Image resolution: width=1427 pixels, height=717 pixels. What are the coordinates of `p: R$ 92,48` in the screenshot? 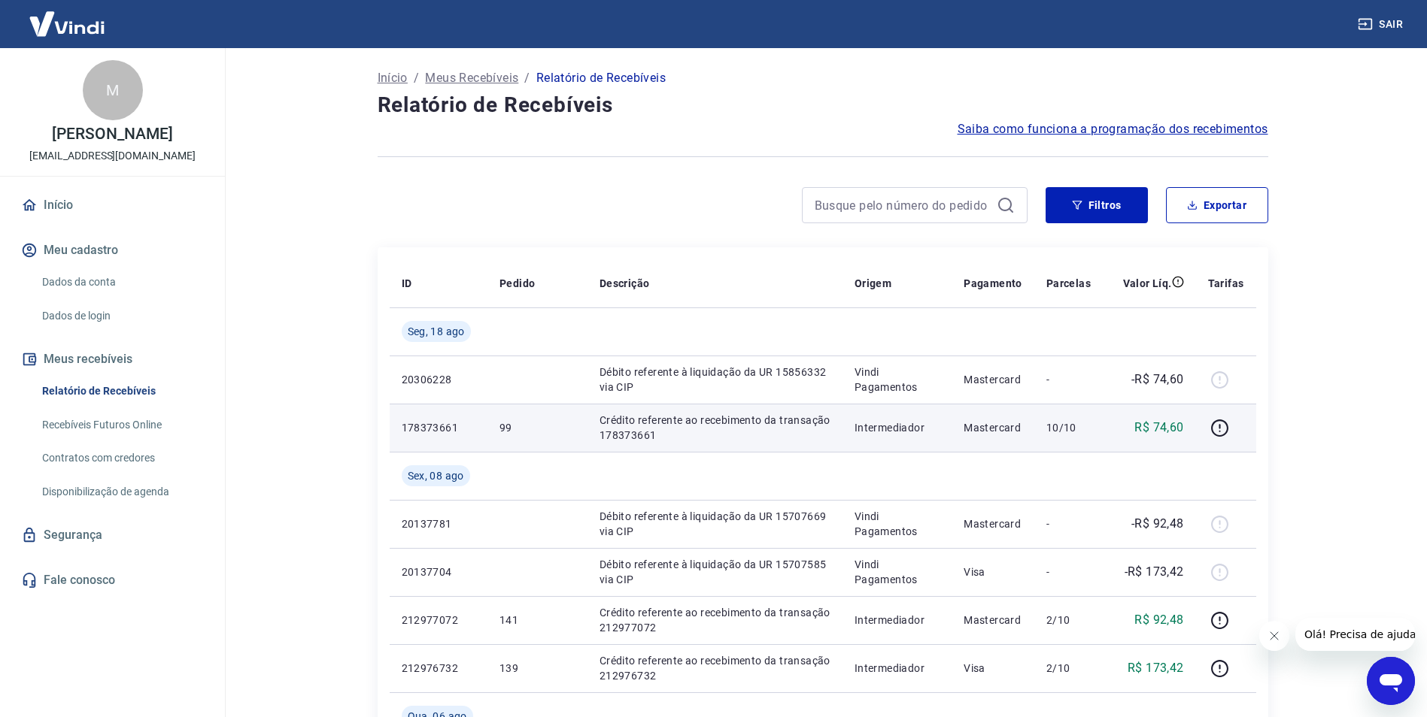 It's located at (1158, 620).